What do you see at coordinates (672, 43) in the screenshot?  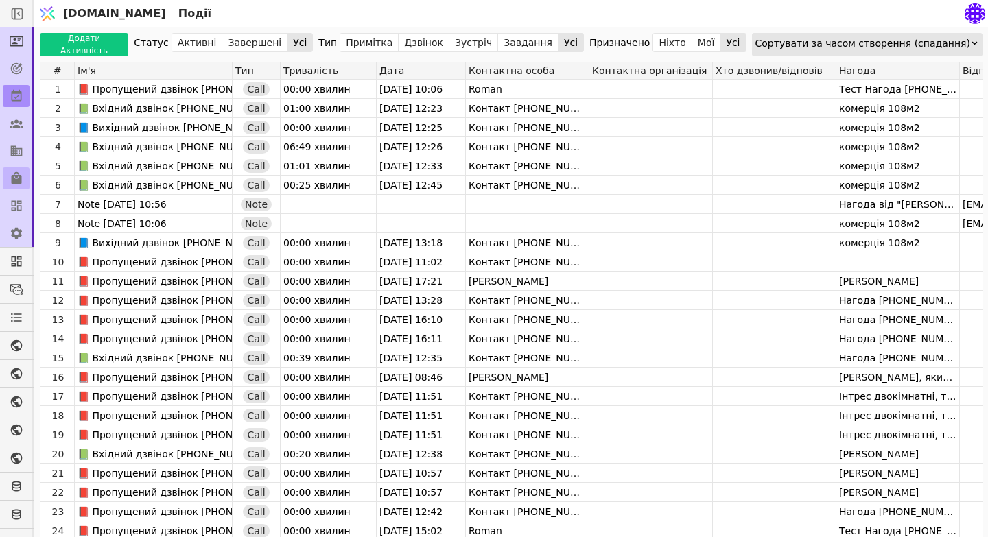 I see `button: Ніхто` at bounding box center [672, 43].